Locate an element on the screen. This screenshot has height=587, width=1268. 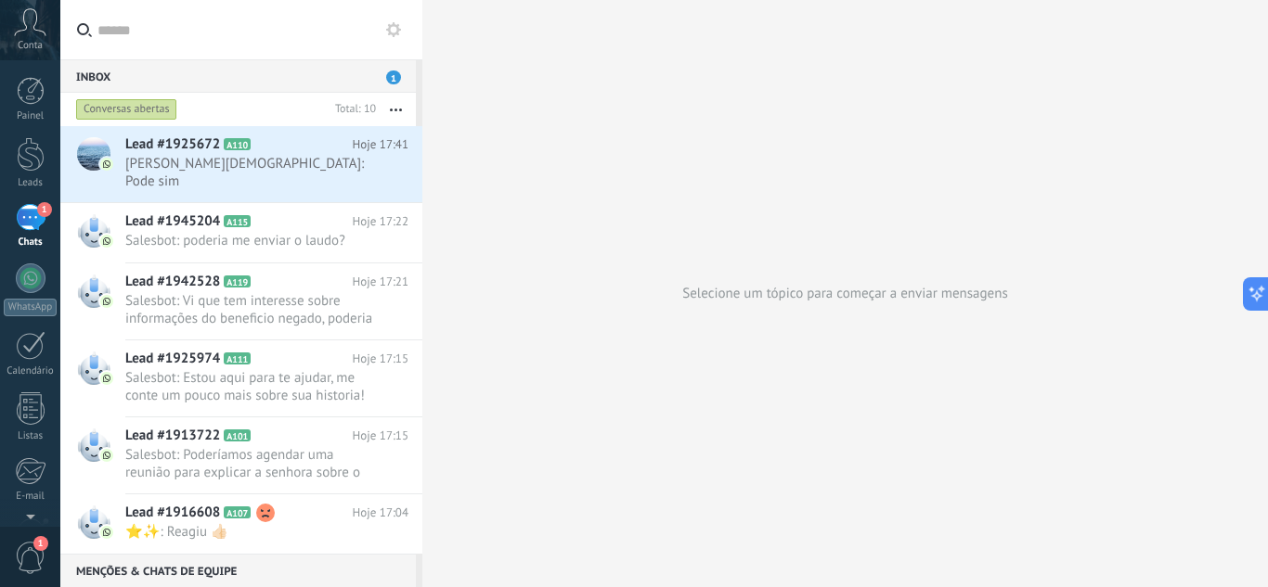
a: Lead #1942528 A119 Hoje 17:21 Salesbot: Vi que tem interesse sobre informações do beneficio negad... is located at coordinates (241, 302).